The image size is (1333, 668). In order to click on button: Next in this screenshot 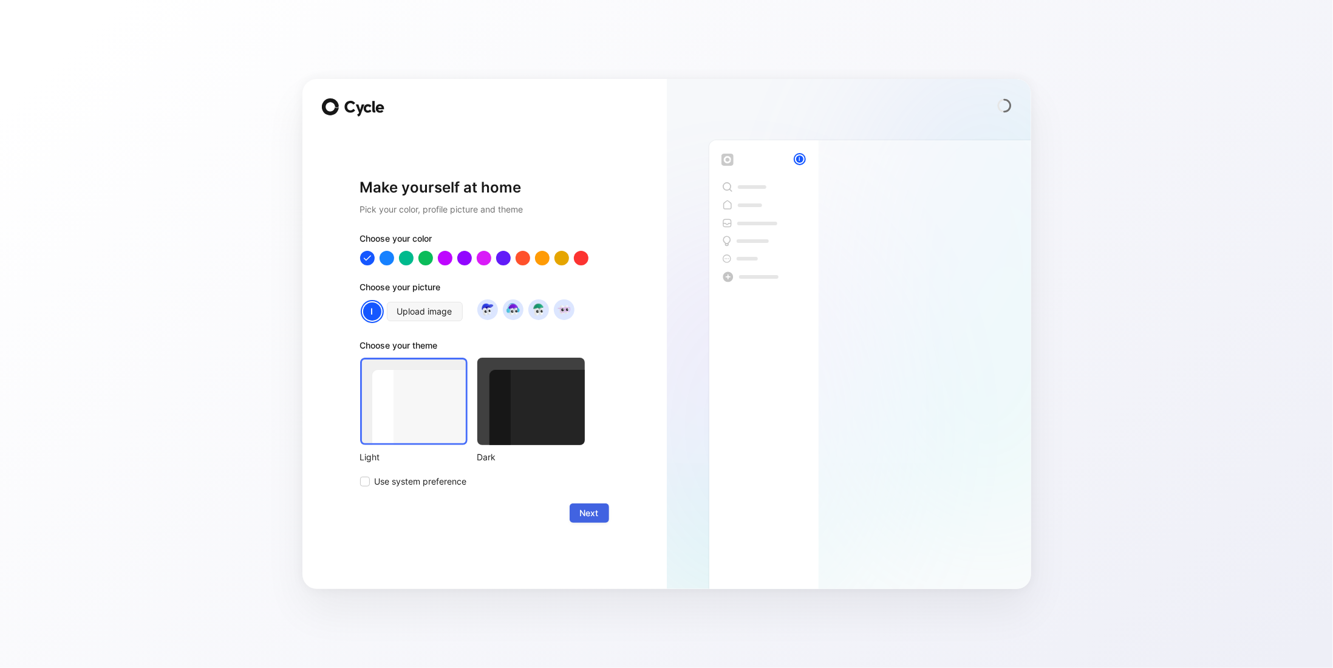, I will do `click(589, 513)`.